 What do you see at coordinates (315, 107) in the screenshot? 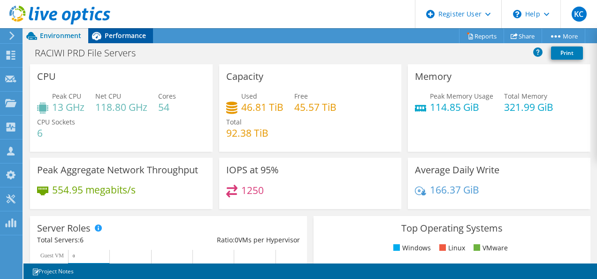
I see `h4: 45.57 TiB` at bounding box center [315, 107].